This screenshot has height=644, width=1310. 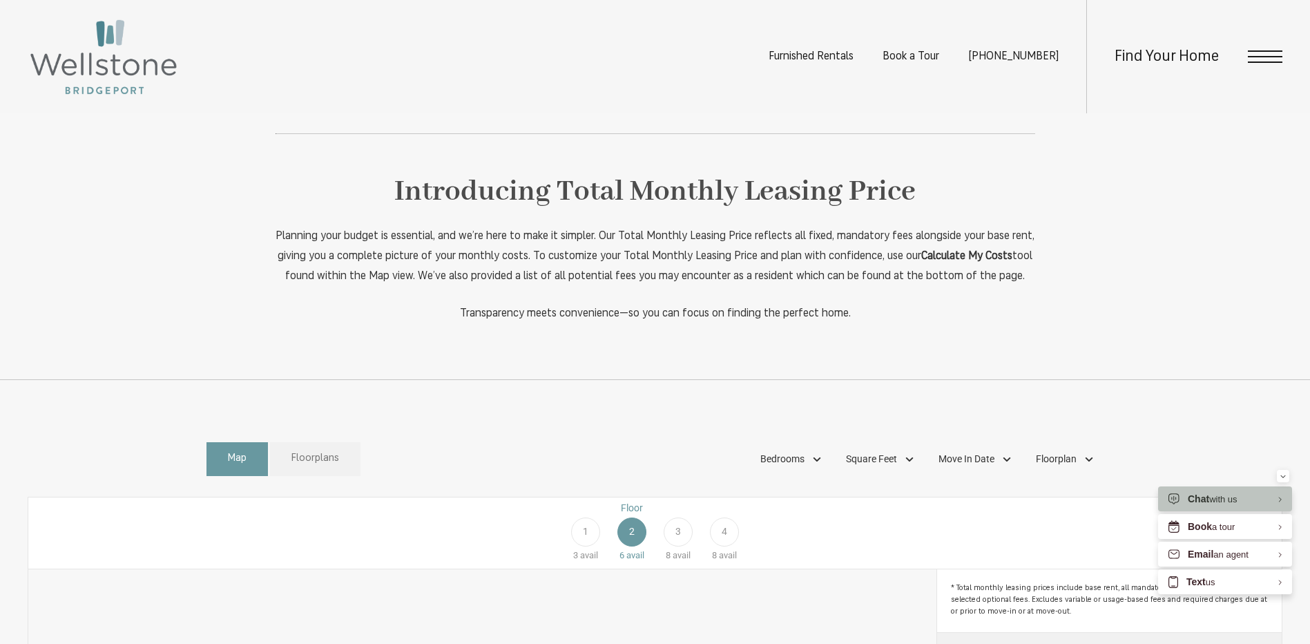 What do you see at coordinates (656, 192) in the screenshot?
I see `h2: Introducing Total Monthly Leasing Price` at bounding box center [656, 192].